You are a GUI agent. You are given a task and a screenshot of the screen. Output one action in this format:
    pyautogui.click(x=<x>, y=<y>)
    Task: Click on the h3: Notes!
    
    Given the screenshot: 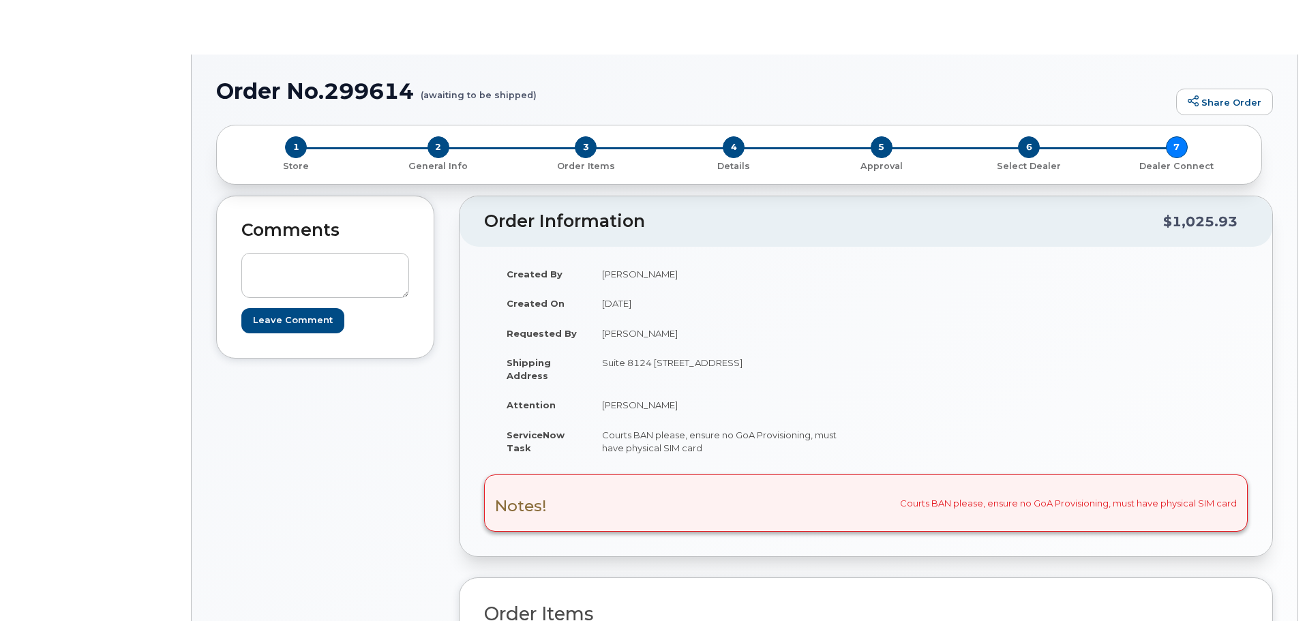 What is the action you would take?
    pyautogui.click(x=521, y=506)
    